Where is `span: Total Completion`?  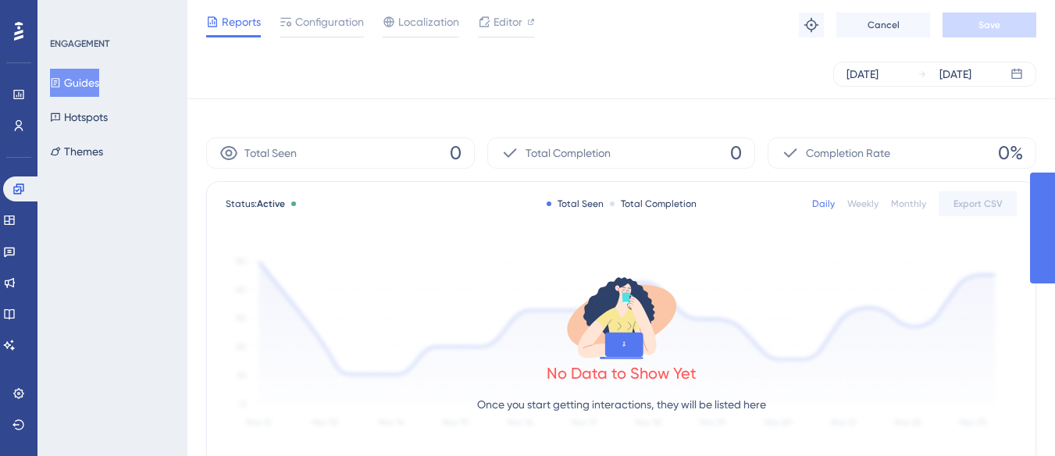
span: Total Completion is located at coordinates (568, 153).